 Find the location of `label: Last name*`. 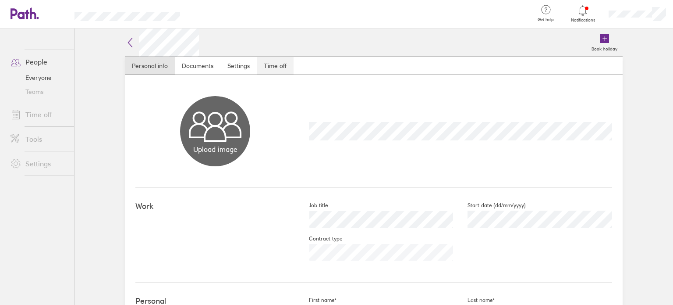

label: Last name* is located at coordinates (474, 300).